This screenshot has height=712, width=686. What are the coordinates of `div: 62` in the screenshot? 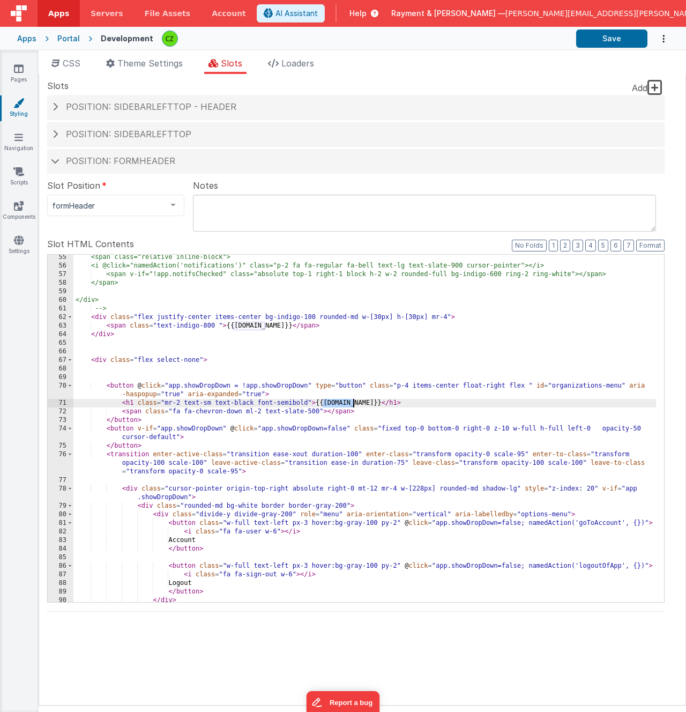 It's located at (61, 317).